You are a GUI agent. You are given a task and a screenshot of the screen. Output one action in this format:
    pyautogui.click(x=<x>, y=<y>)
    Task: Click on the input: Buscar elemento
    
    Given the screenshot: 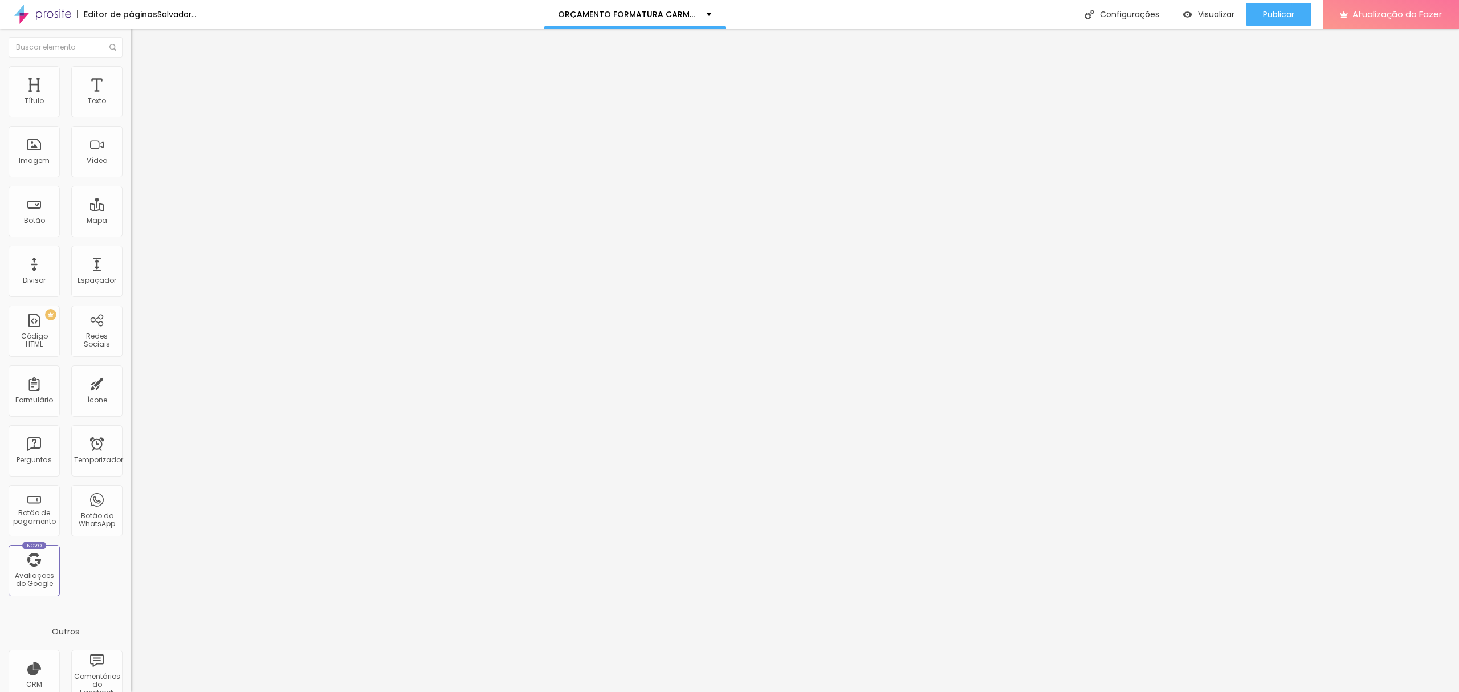 What is the action you would take?
    pyautogui.click(x=66, y=47)
    